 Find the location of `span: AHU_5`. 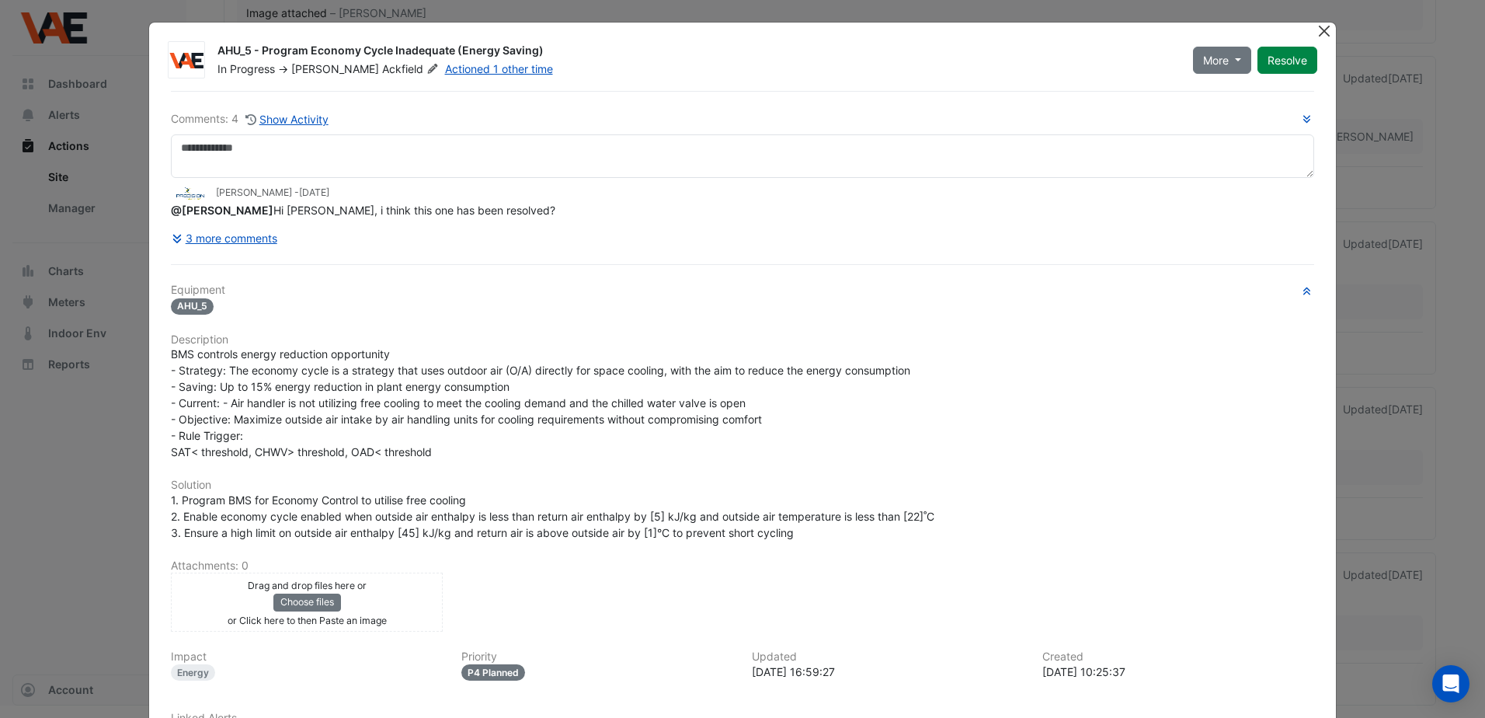

span: AHU_5 is located at coordinates (192, 306).